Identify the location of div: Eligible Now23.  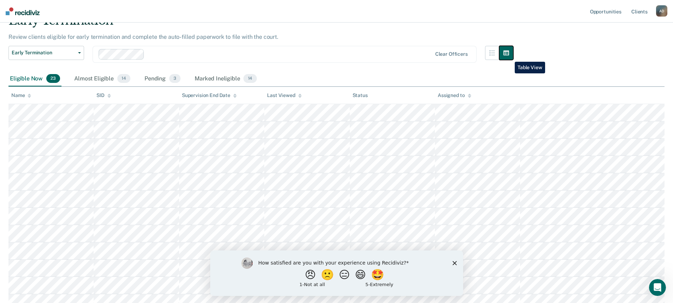
(35, 79).